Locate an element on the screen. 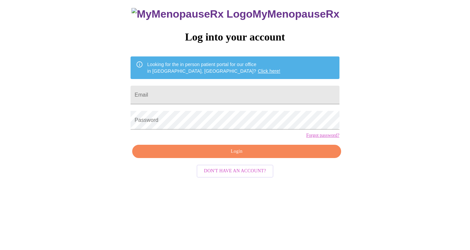 This screenshot has width=470, height=250. img: MyMenopauseRx Logo is located at coordinates (192, 14).